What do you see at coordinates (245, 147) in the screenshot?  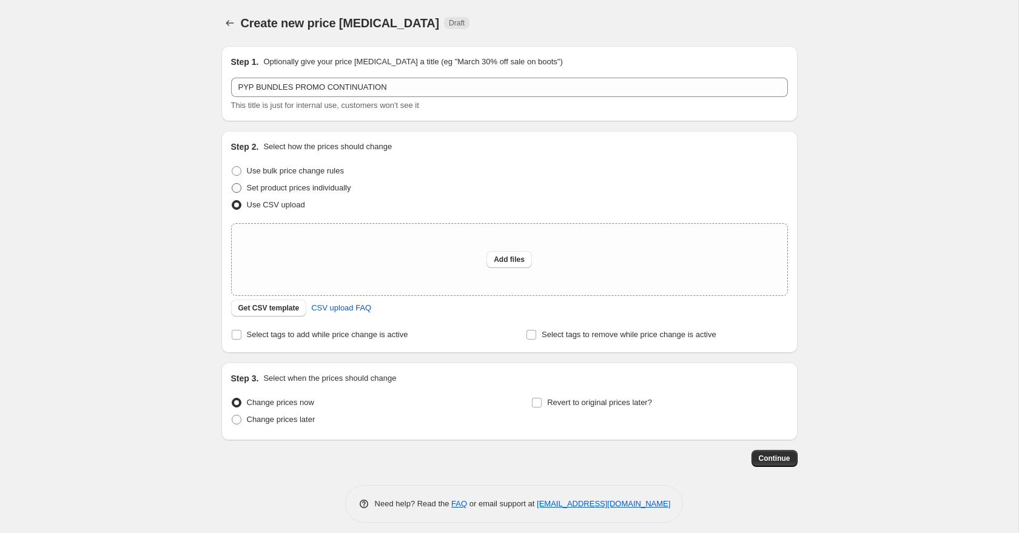 I see `h2: Step 2.` at bounding box center [245, 147].